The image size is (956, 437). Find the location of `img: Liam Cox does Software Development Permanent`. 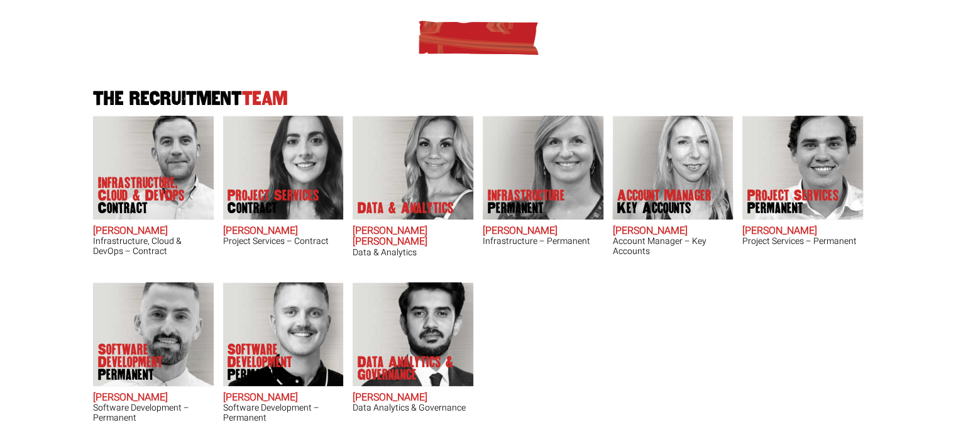

img: Liam Cox does Software Development Permanent is located at coordinates (153, 334).